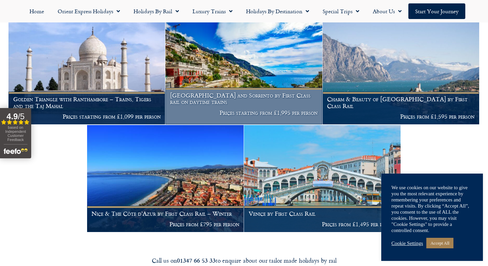  Describe the element at coordinates (166, 178) in the screenshot. I see `a: Nice & The Côte d’Azur by First Class Rail – Winter Prices from £795 per person` at that location.